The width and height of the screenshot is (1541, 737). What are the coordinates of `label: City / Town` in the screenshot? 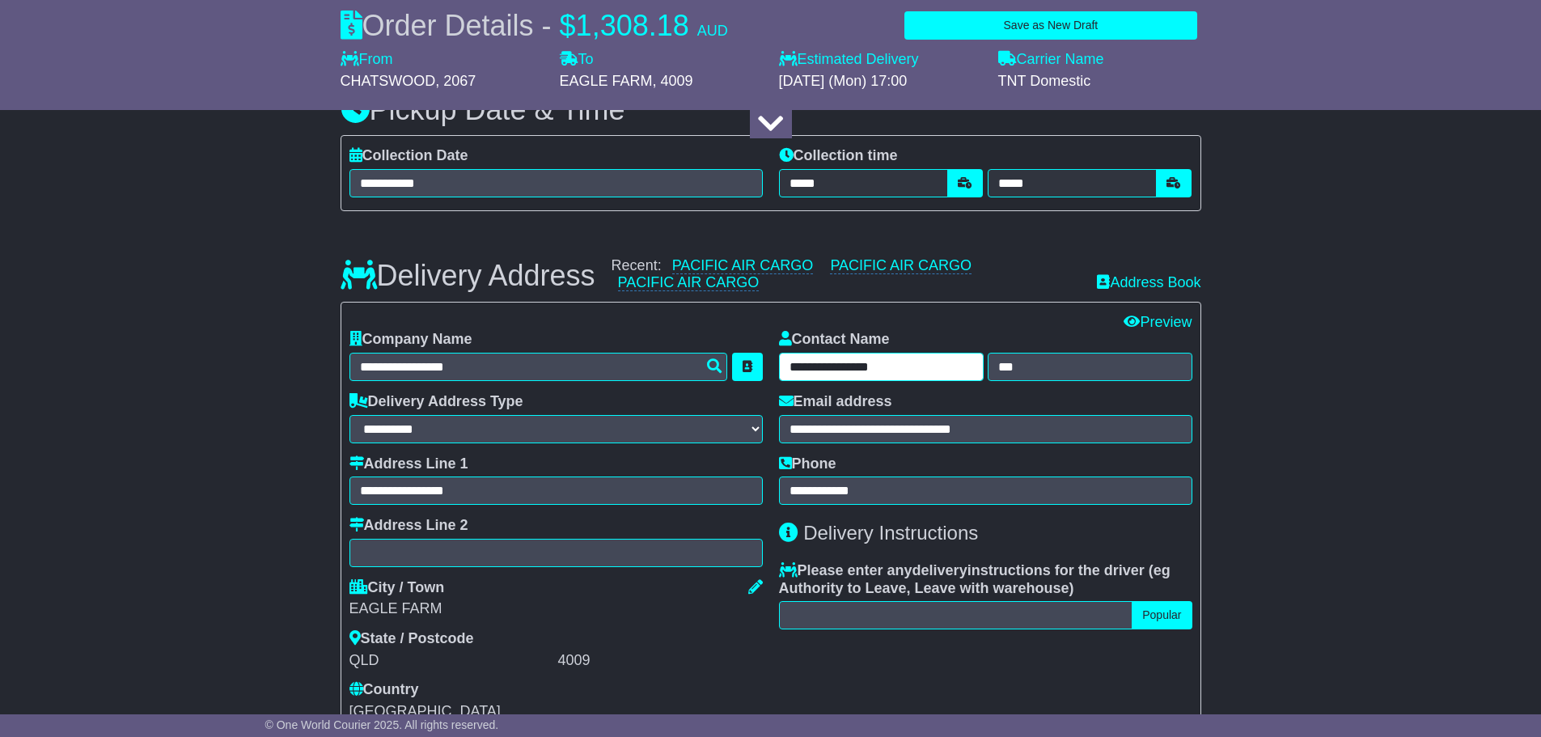 It's located at (397, 588).